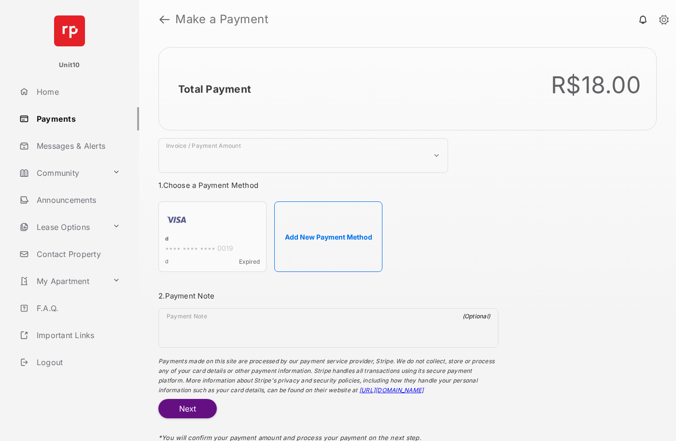 The height and width of the screenshot is (441, 676). Describe the element at coordinates (77, 308) in the screenshot. I see `a: F.A.Q.` at that location.